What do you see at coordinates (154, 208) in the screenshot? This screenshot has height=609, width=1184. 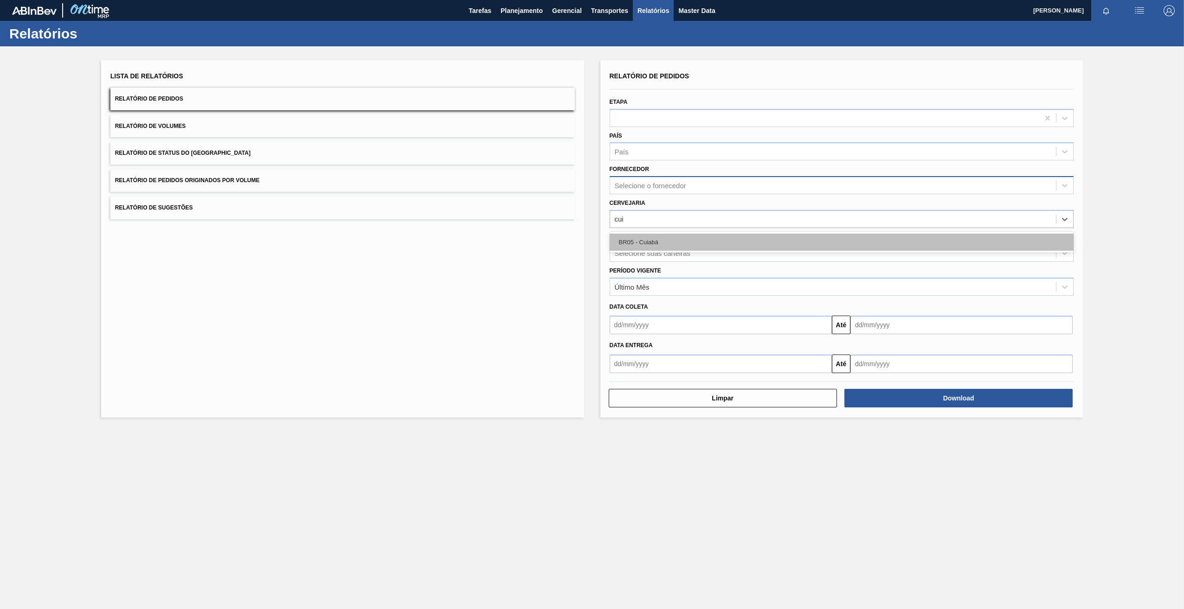 I see `span: Relatório de Sugestões` at bounding box center [154, 208].